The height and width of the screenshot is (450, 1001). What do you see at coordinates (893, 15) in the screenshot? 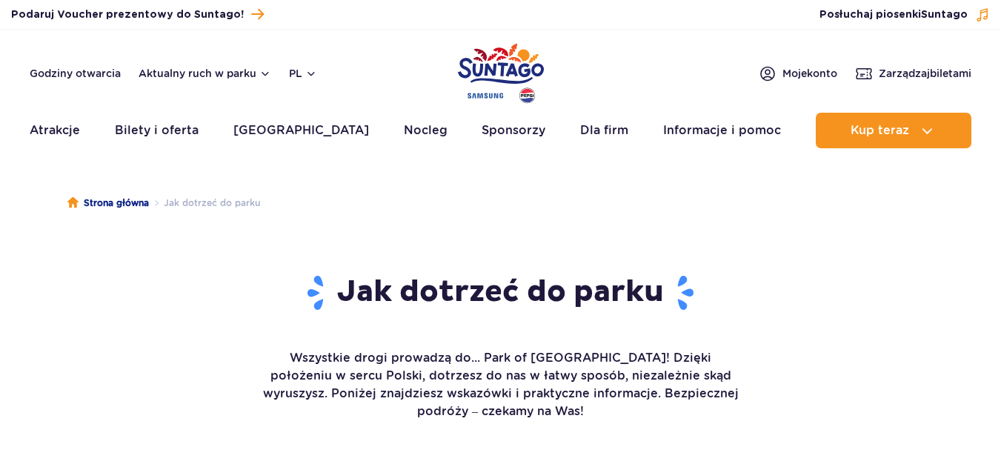
I see `span: Posłuchaj piosenki` at bounding box center [893, 15].